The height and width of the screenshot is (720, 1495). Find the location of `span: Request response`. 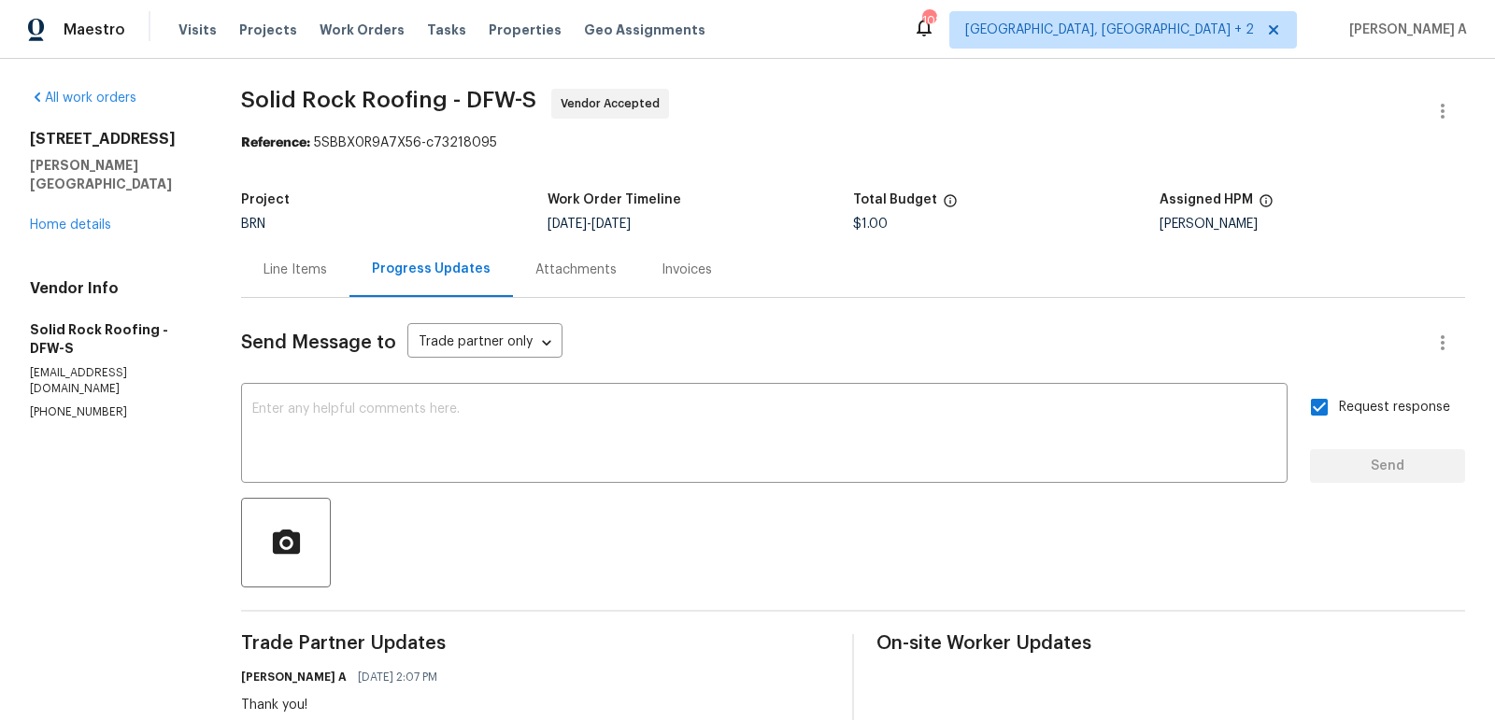

span: Request response is located at coordinates (1394, 407).